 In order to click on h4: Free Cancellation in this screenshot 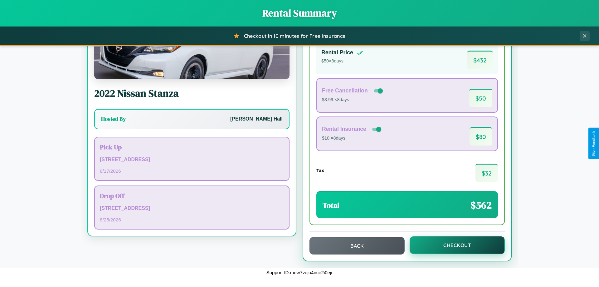, I will do `click(345, 90)`.